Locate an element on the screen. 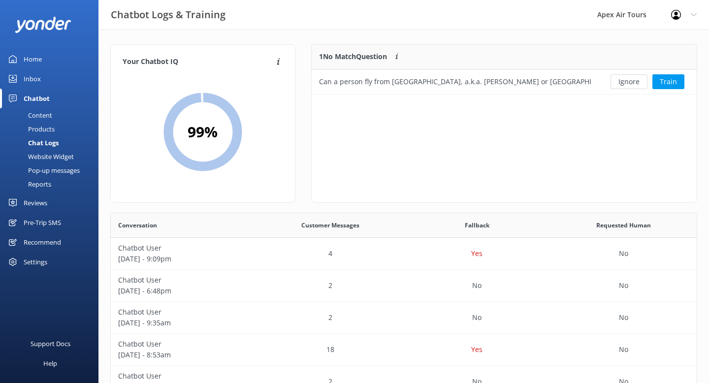 Image resolution: width=709 pixels, height=383 pixels. div: Support Docs is located at coordinates (50, 344).